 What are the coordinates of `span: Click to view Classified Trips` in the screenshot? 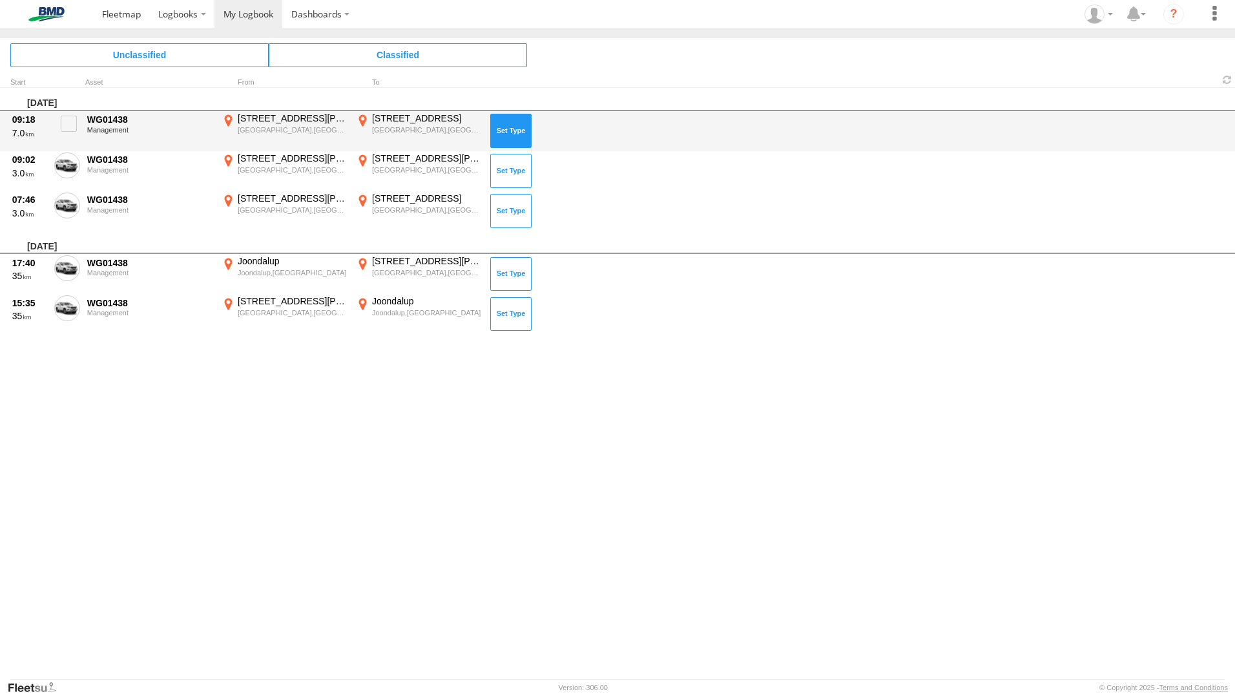 It's located at (398, 55).